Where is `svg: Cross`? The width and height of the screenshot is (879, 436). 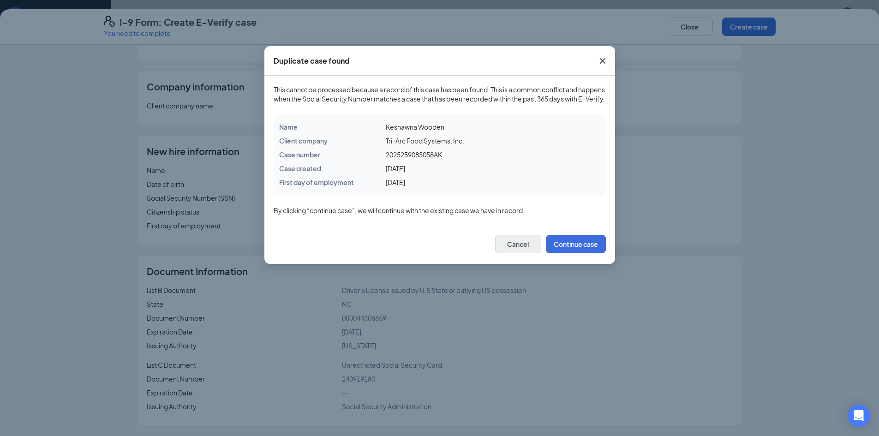
svg: Cross is located at coordinates (603, 61).